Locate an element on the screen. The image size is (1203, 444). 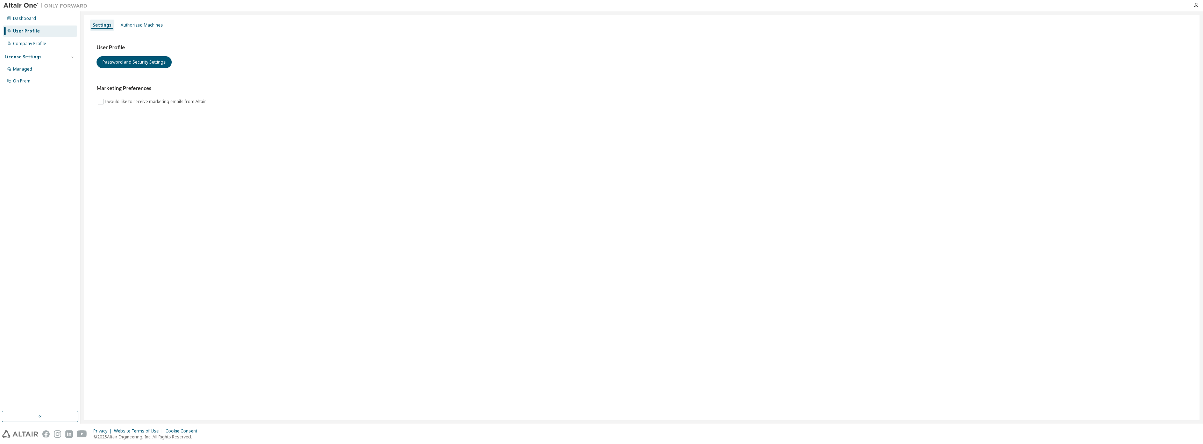
div: Cookie Consent is located at coordinates (183, 431).